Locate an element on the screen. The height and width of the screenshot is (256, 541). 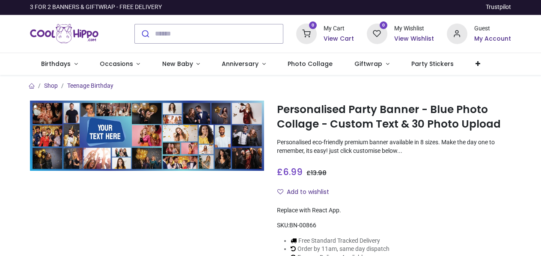
div: 3 FOR 2 BANNERS & GIFTWRAP - FREE DELIVERY is located at coordinates (96, 7).